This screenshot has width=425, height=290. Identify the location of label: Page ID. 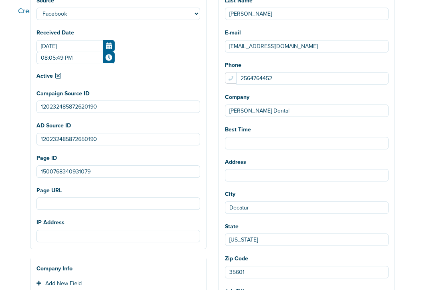
(47, 158).